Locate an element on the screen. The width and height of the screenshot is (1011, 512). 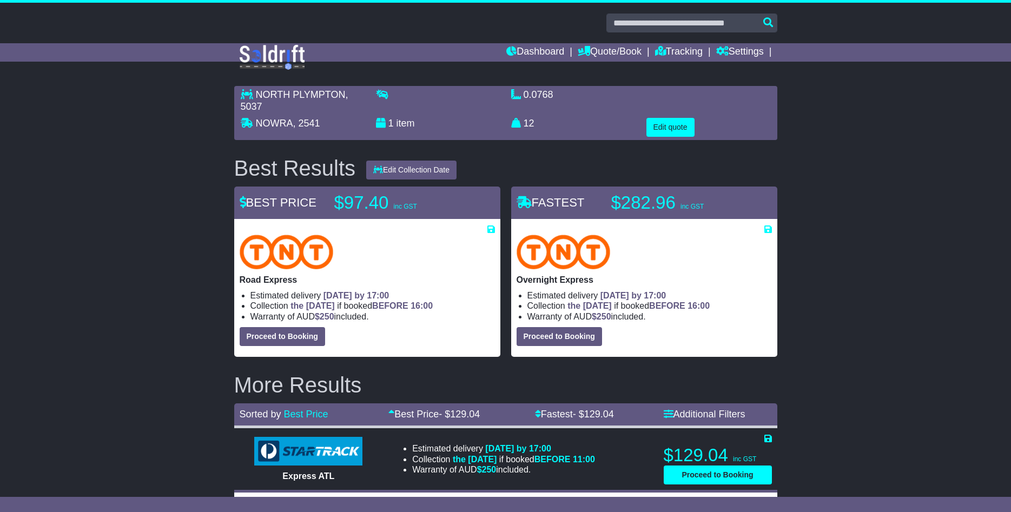
div: Best Results is located at coordinates (295, 168).